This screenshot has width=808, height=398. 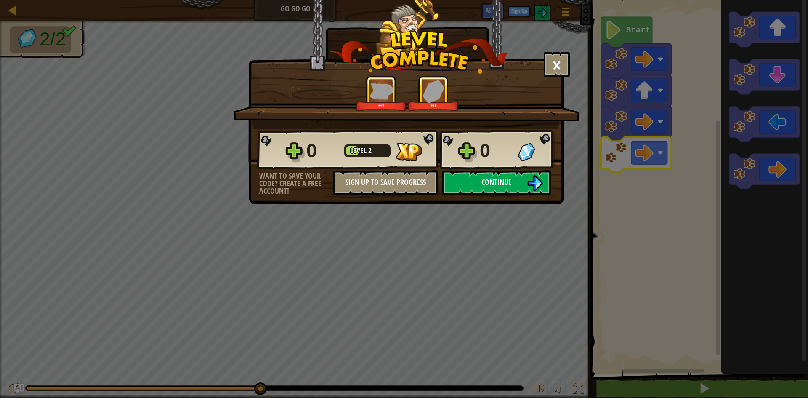 I want to click on button: Sign Up to Save Progress, so click(x=386, y=183).